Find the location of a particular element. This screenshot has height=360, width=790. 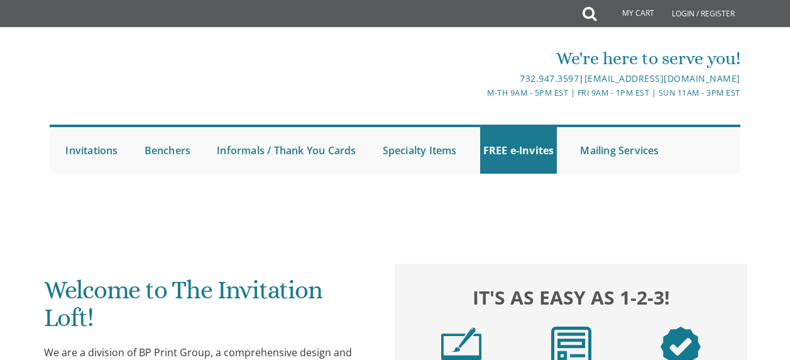

a: Informals / Thank You Cards is located at coordinates (286, 150).